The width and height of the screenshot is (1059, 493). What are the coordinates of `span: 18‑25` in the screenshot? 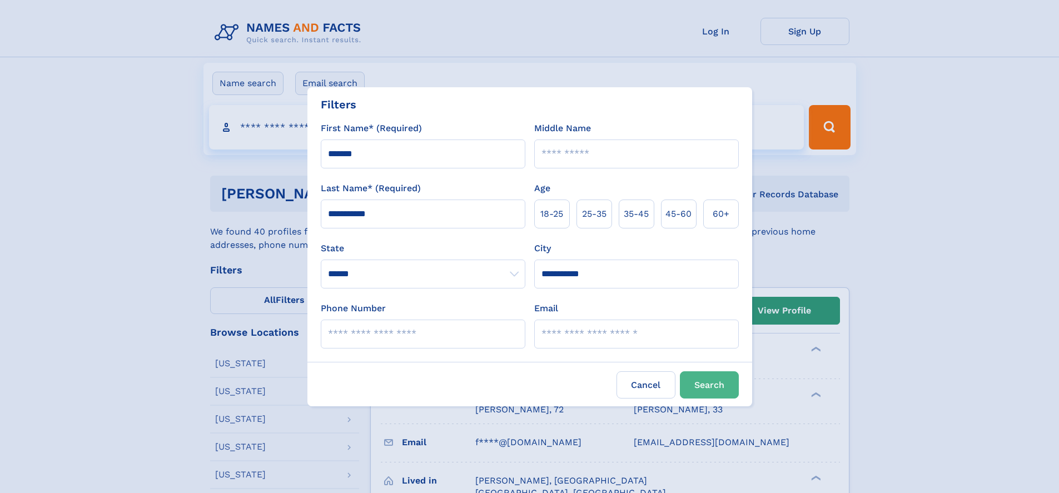 It's located at (551, 214).